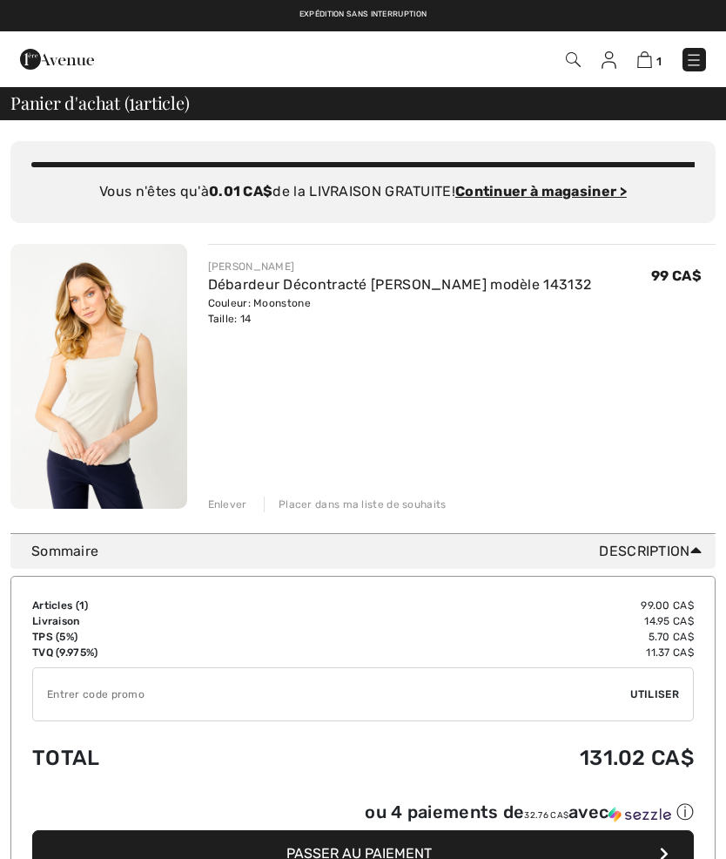 The image size is (726, 859). Describe the element at coordinates (486, 652) in the screenshot. I see `td: 11.37 CA$` at that location.